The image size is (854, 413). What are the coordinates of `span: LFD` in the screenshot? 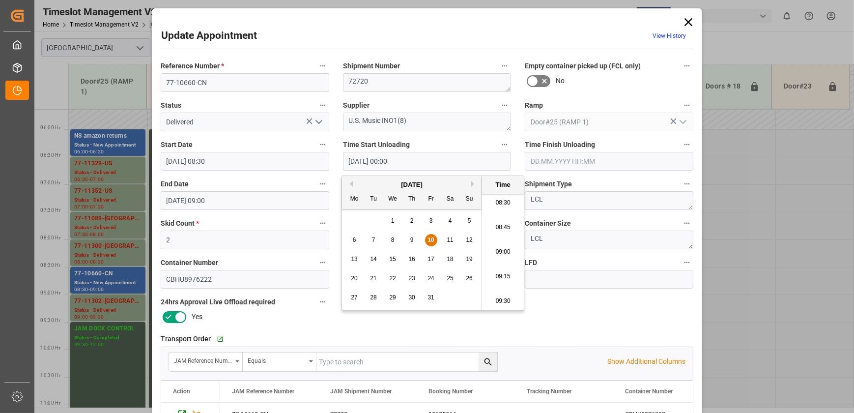 It's located at (530, 262).